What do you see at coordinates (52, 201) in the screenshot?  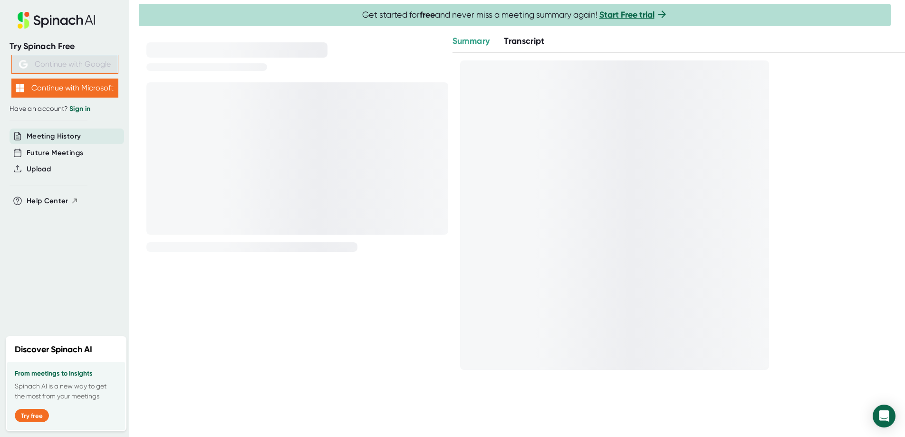 I see `button: Help Center` at bounding box center [52, 201].